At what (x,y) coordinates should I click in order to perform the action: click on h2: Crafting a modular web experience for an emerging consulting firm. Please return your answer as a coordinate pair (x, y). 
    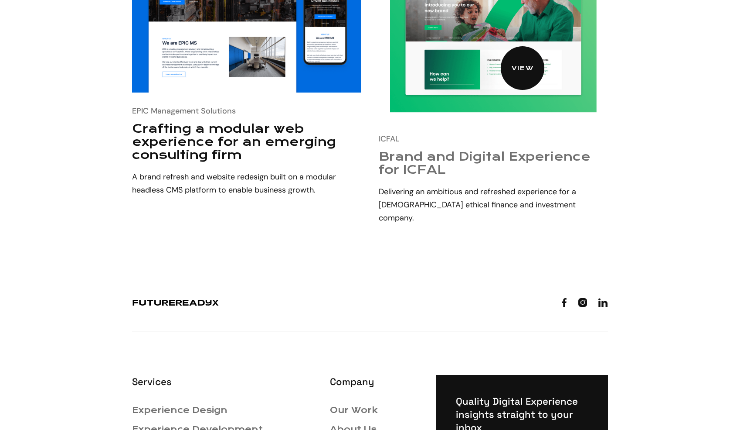
    Looking at the image, I should click on (247, 142).